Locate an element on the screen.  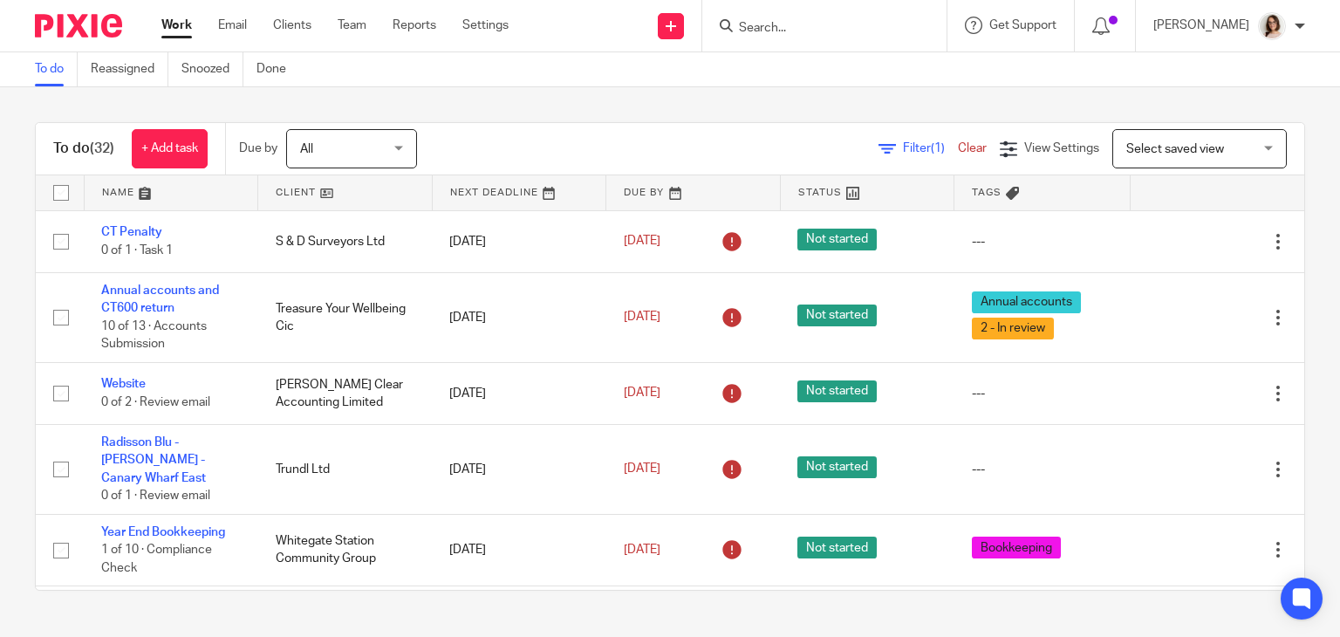
a: + Add task is located at coordinates (169, 148).